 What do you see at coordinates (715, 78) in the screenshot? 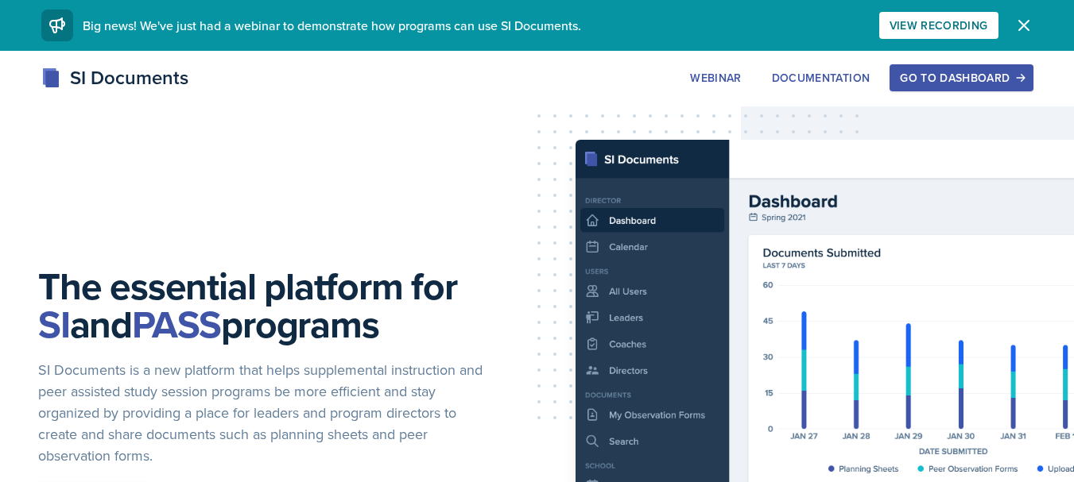
I see `button: Webinar` at bounding box center [715, 78].